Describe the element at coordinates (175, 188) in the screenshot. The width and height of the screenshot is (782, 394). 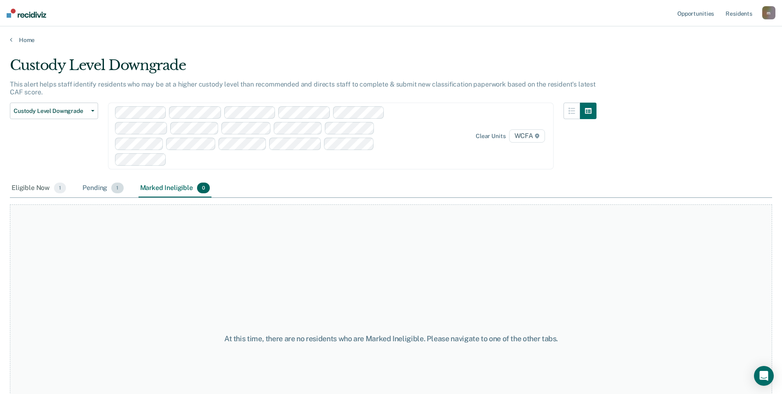
I see `div: Marked Ineligible0` at that location.